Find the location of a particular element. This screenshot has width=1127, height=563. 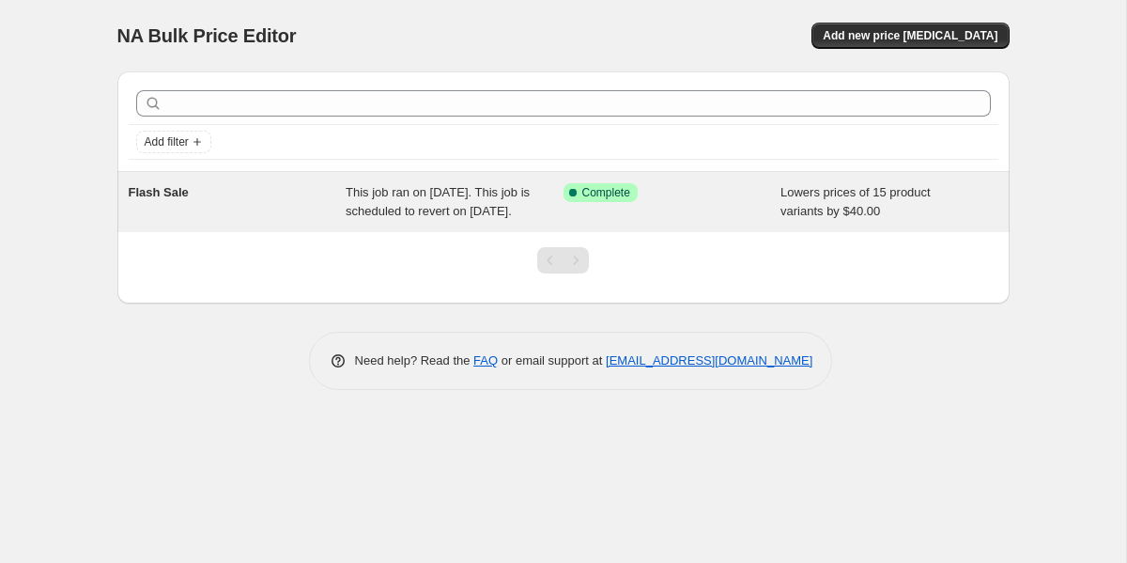

a: FAQ is located at coordinates (486, 360).